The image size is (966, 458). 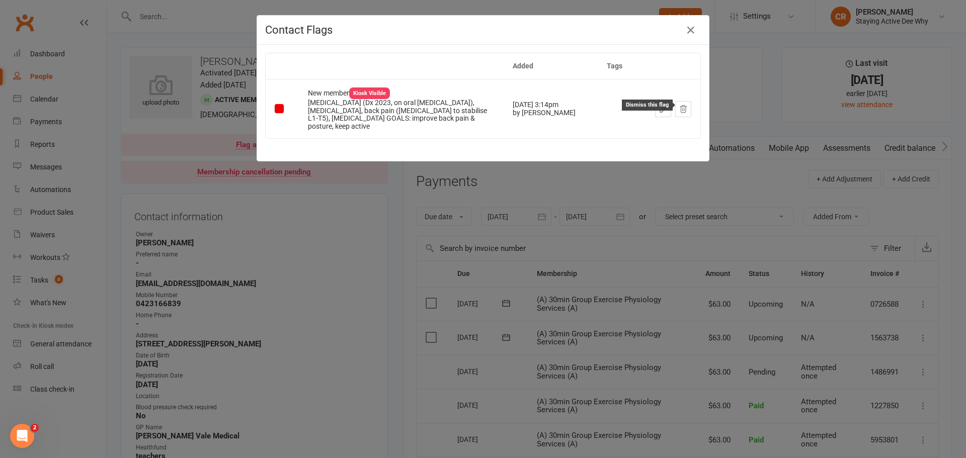 I want to click on div: Kiosk Visible, so click(x=369, y=93).